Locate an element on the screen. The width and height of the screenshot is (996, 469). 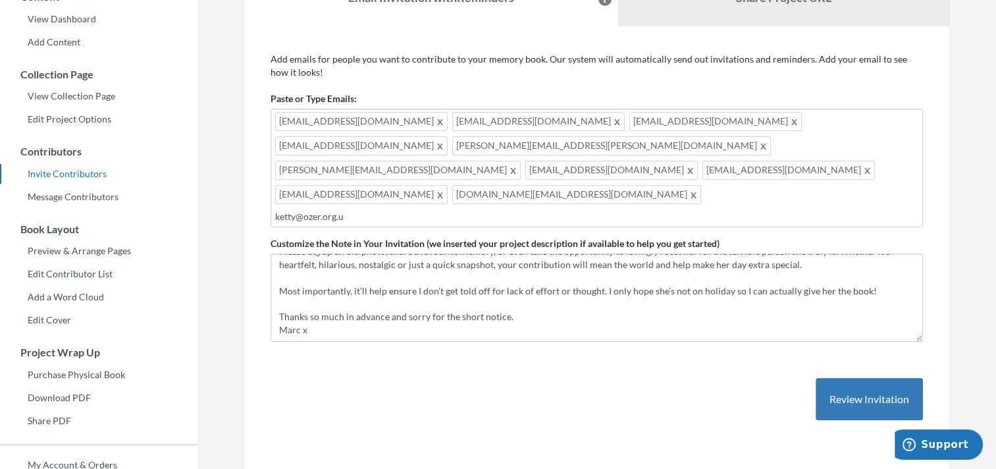
label: Paste or Type Emails: is located at coordinates (313, 99).